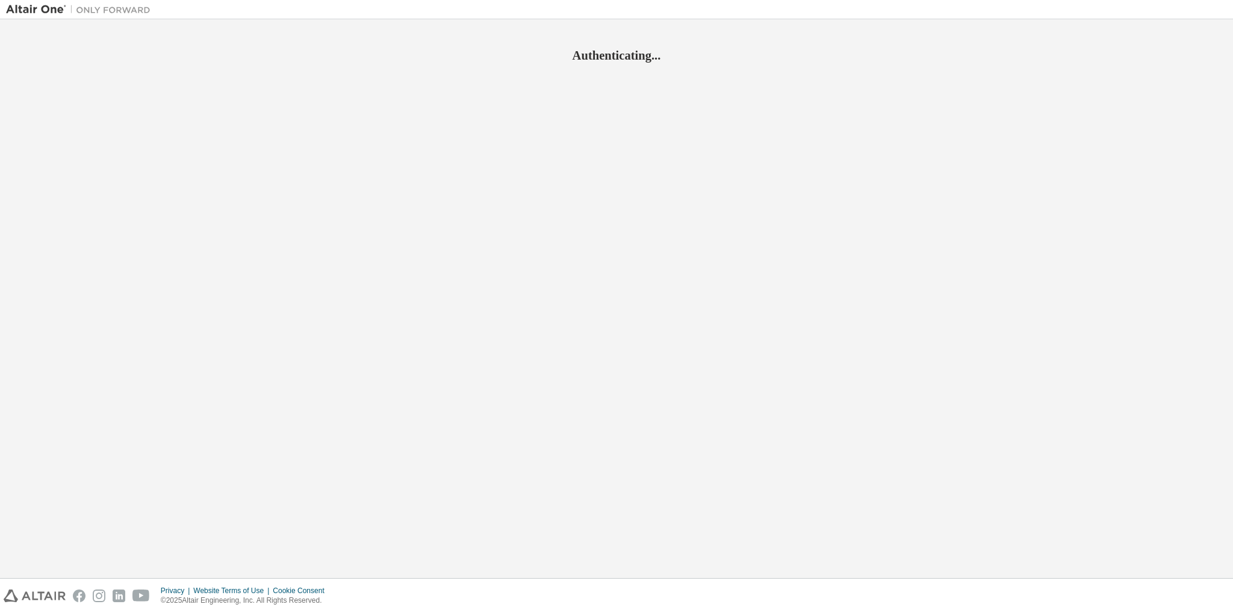  What do you see at coordinates (233, 591) in the screenshot?
I see `div: Website Terms of Use` at bounding box center [233, 591].